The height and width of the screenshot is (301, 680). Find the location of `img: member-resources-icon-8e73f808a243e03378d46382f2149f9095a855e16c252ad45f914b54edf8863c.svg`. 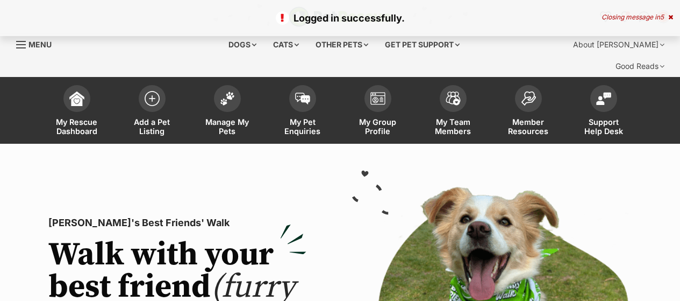

img: member-resources-icon-8e73f808a243e03378d46382f2149f9095a855e16c252ad45f914b54edf8863c.svg is located at coordinates (529, 98).